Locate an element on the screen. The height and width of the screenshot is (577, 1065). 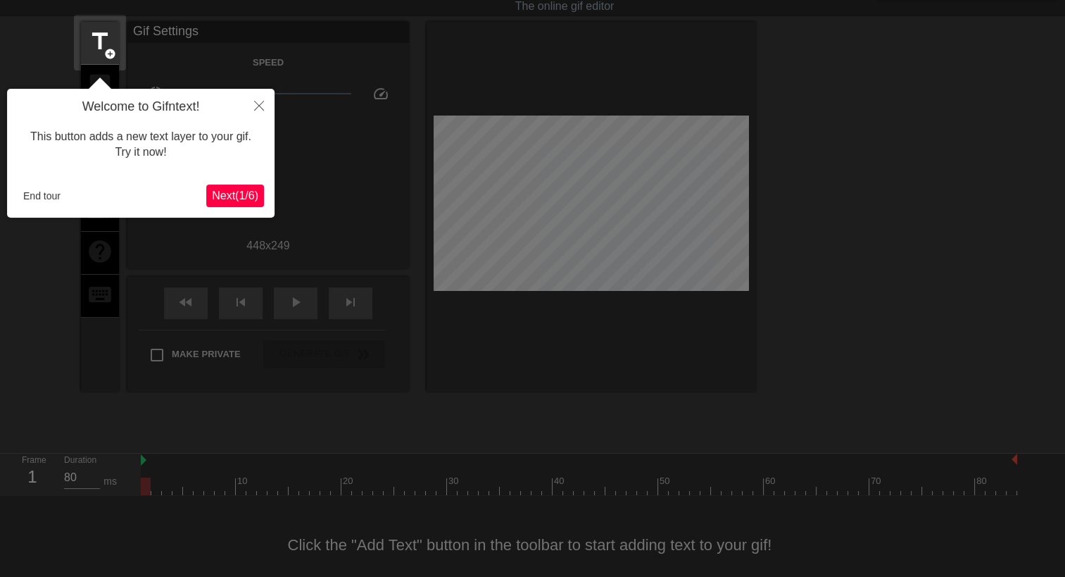
button: Next is located at coordinates (235, 196).